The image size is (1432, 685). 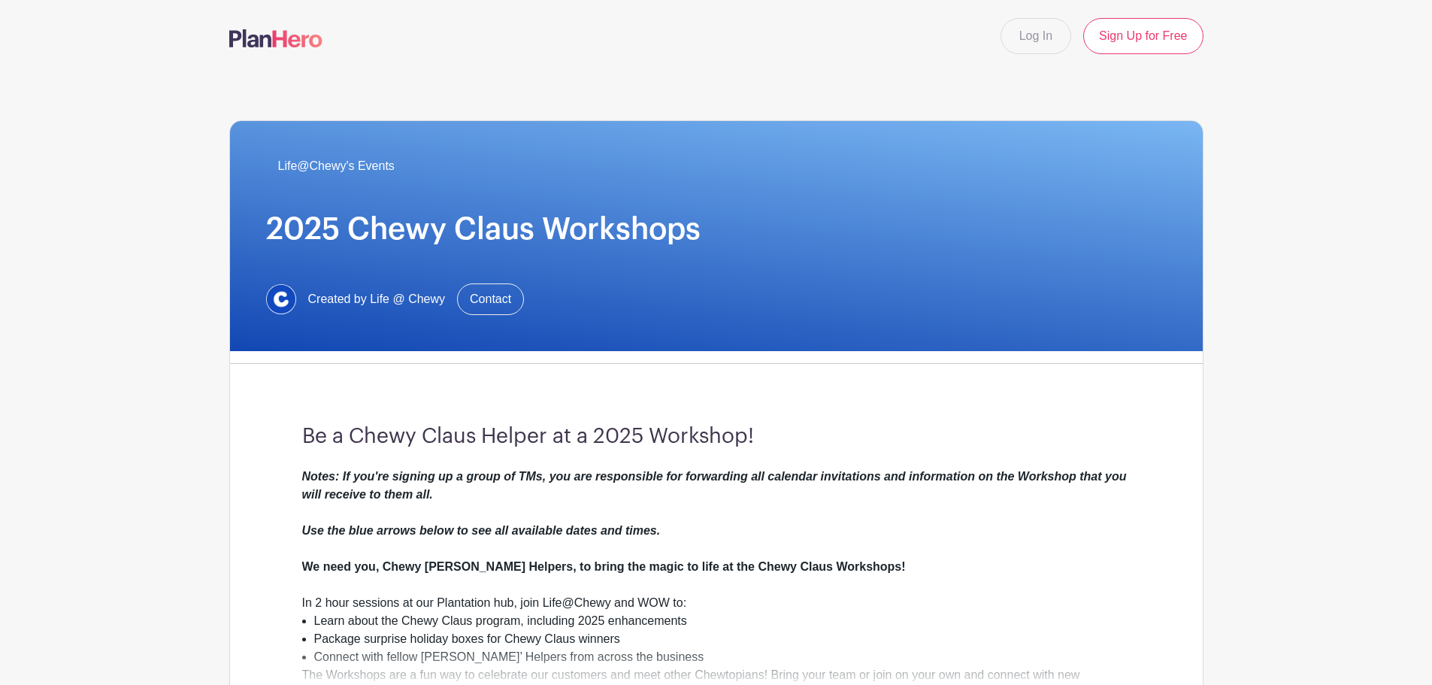 What do you see at coordinates (716, 229) in the screenshot?
I see `h1: 2025 Chewy Claus Workshops` at bounding box center [716, 229].